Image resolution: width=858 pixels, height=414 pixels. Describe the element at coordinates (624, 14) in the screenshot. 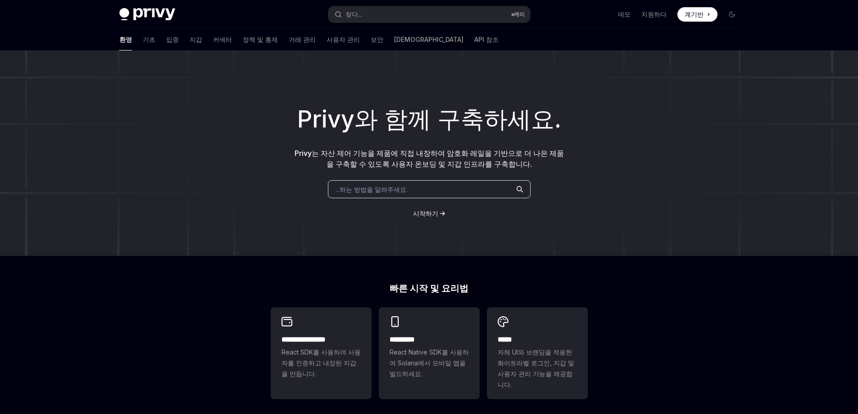

I see `a: 데모` at that location.